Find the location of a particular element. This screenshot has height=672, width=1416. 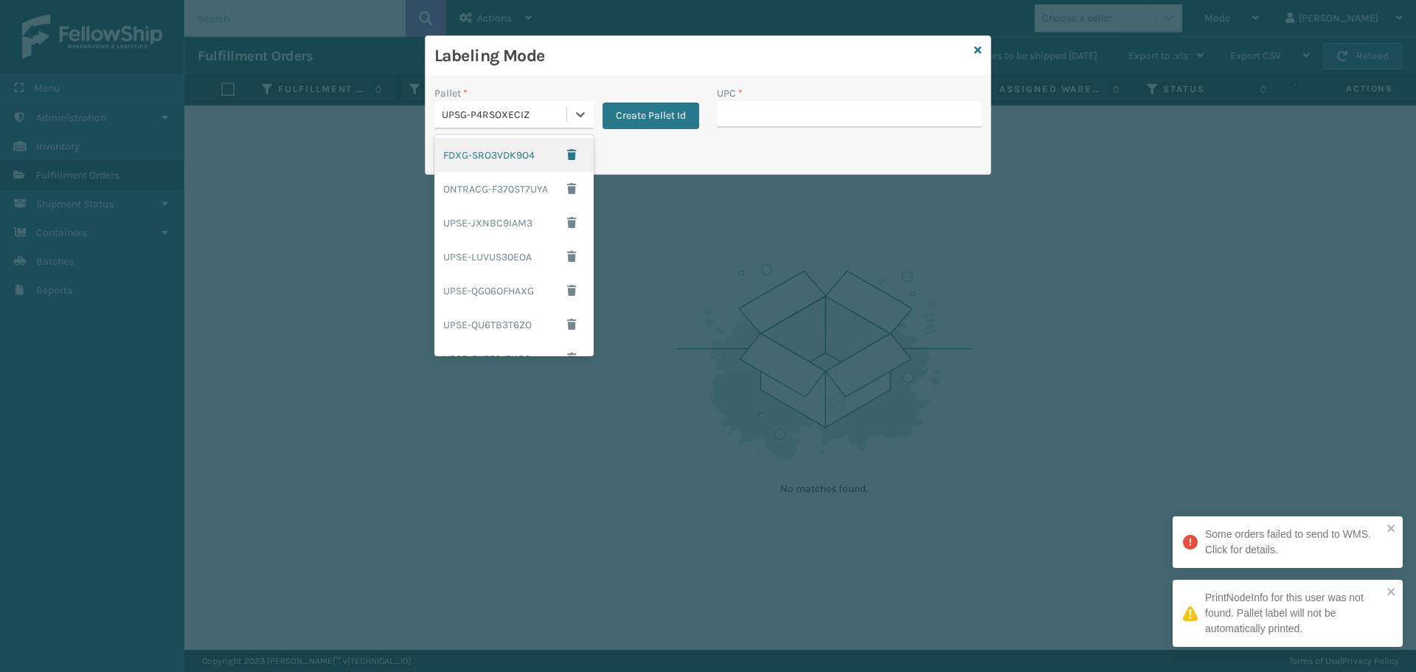

div: PrintNodeInfo for this user was not found. Pallet label will not be automatically printed. is located at coordinates (1294, 613).